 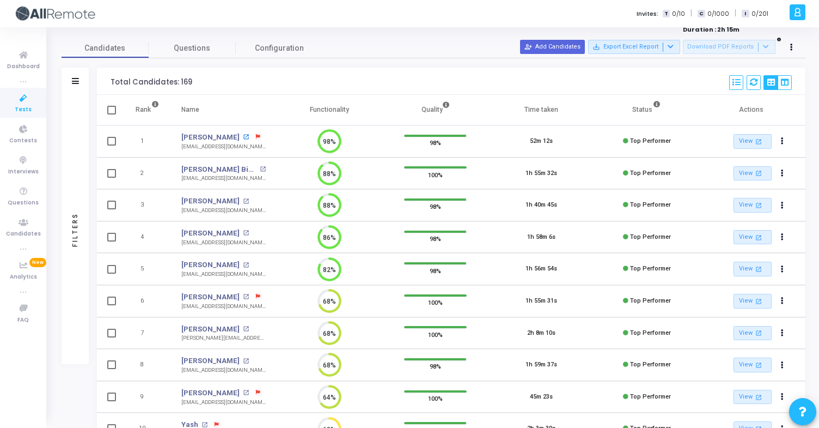 I want to click on div: 1h 55m 31s, so click(x=541, y=301).